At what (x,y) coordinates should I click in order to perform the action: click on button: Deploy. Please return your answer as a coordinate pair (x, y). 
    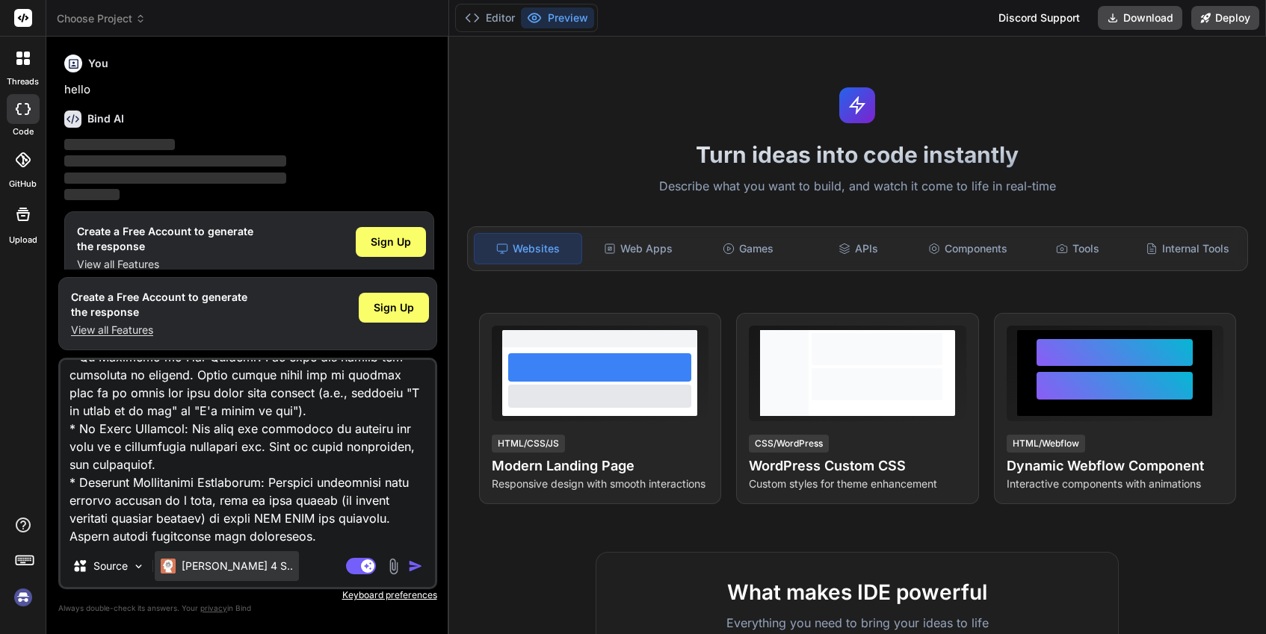
    Looking at the image, I should click on (1225, 18).